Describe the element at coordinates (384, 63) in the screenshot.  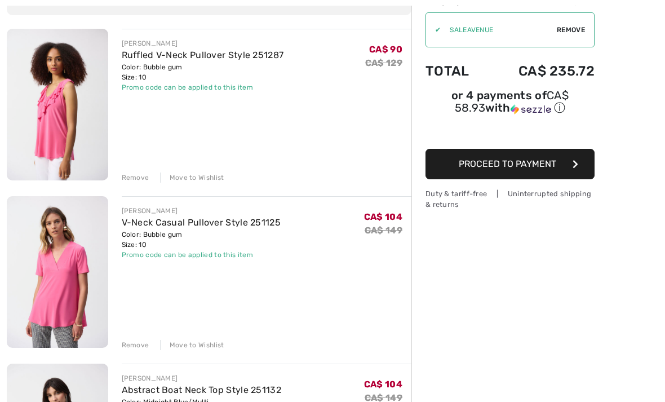
I see `s: CA$ 129` at that location.